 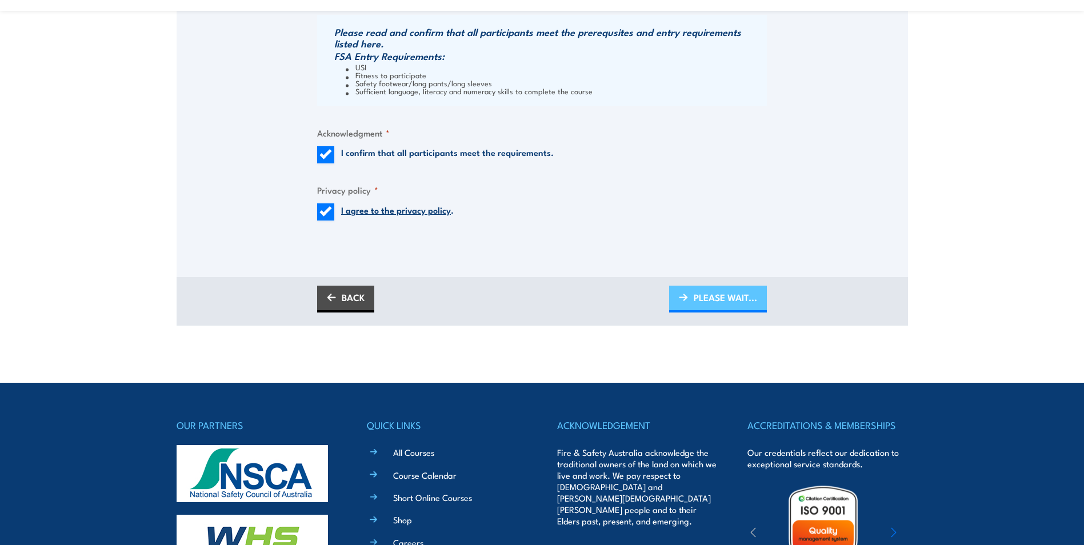 I want to click on legend: Acknowledgment, so click(x=353, y=133).